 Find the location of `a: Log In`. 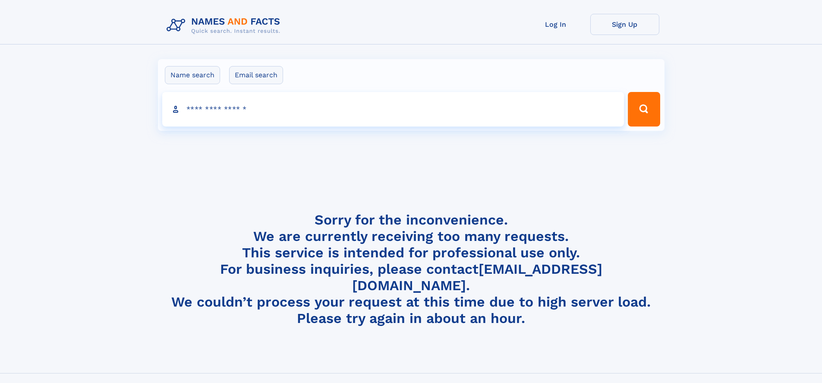

a: Log In is located at coordinates (556, 24).